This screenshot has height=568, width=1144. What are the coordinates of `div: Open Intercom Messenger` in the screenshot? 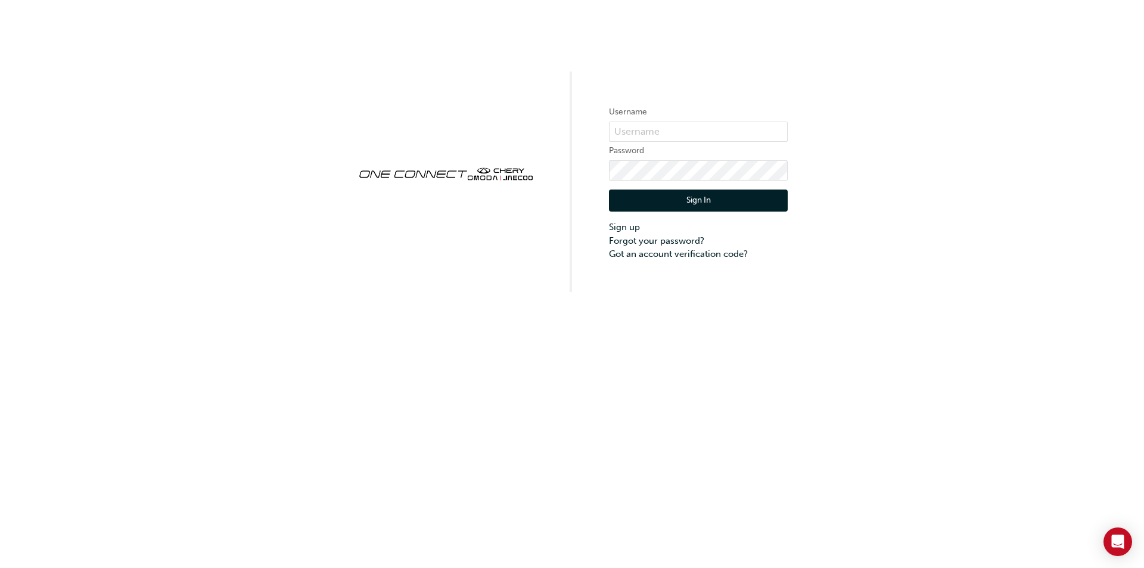 It's located at (1118, 542).